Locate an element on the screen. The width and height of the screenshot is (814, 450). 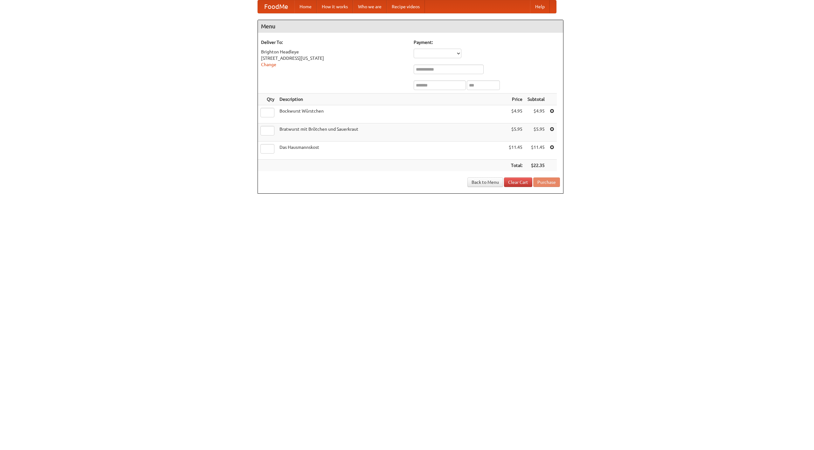
th: Price is located at coordinates (516, 99).